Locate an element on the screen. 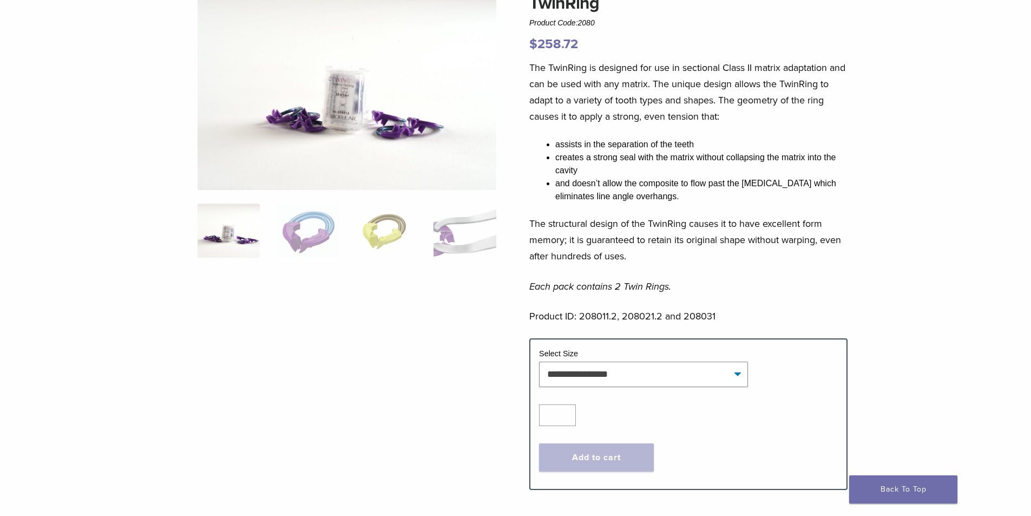 This screenshot has height=516, width=1031. span: 2080 is located at coordinates (586, 23).